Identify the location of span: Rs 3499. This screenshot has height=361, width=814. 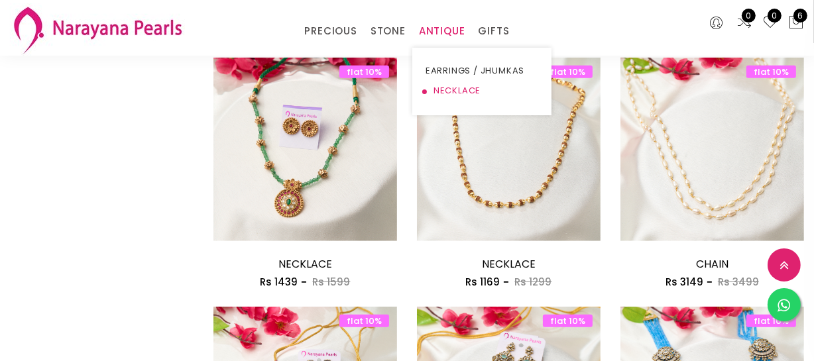
(739, 282).